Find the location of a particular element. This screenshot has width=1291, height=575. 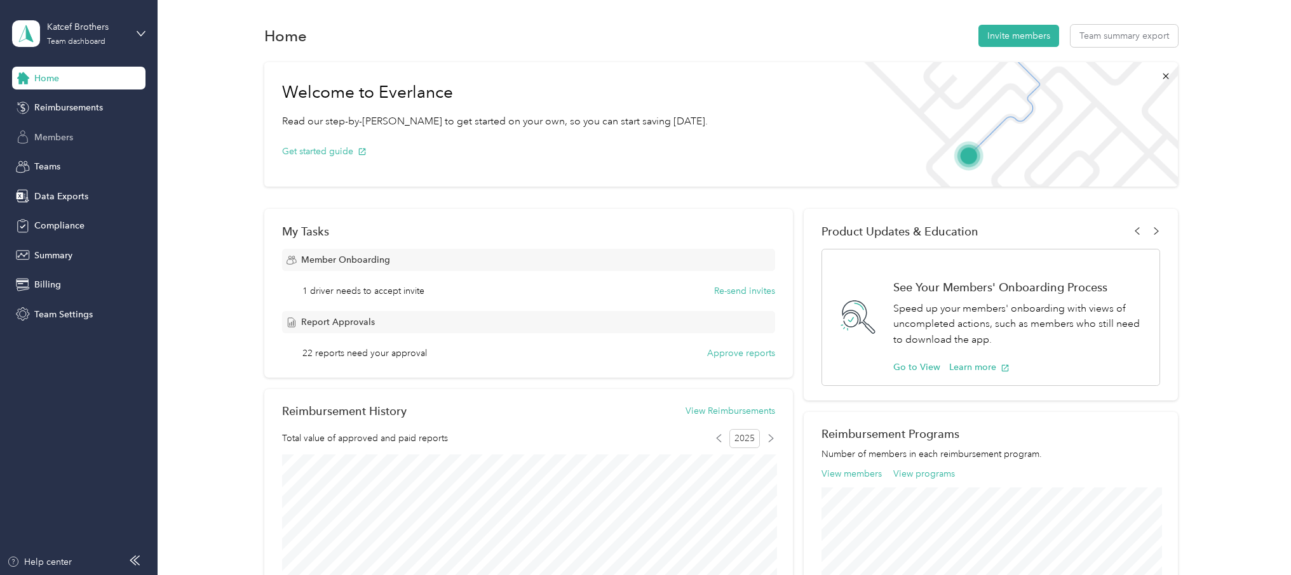

span: Reimbursements is located at coordinates (69, 107).